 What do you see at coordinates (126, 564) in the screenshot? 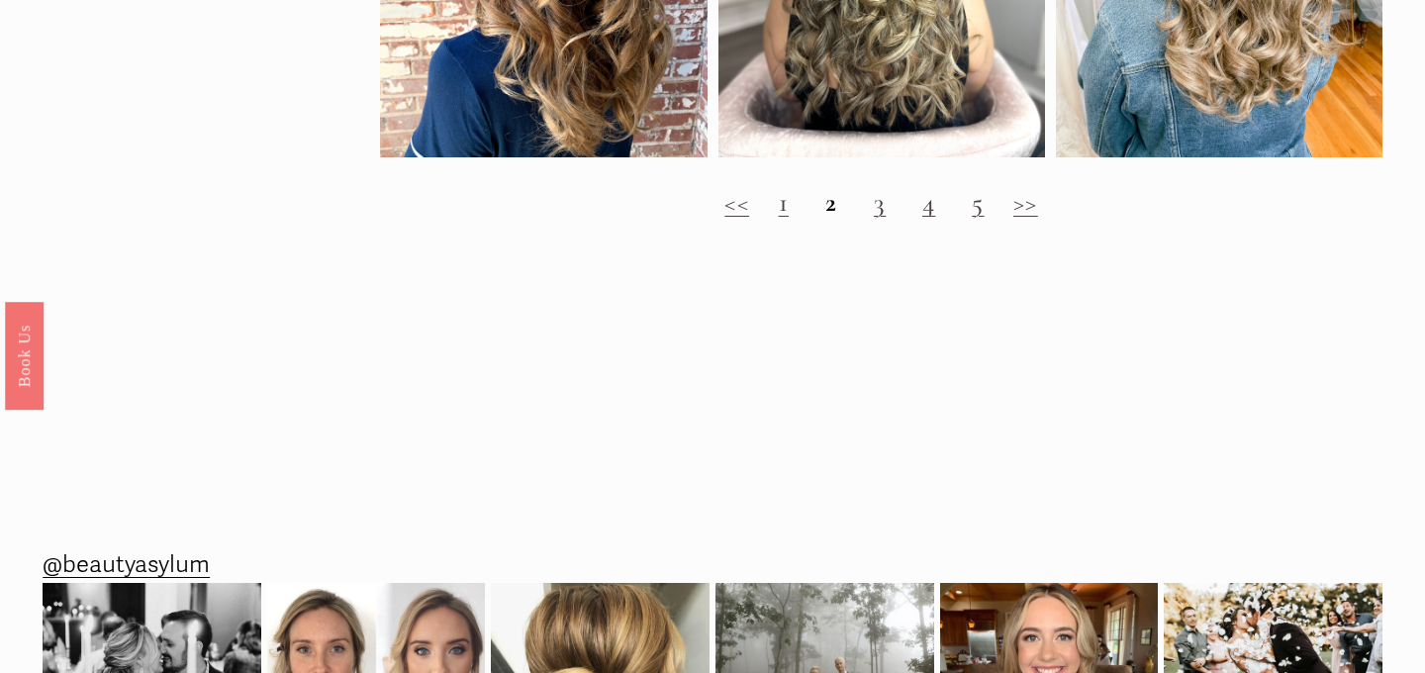
I see `a: @beautyasylum` at bounding box center [126, 564].